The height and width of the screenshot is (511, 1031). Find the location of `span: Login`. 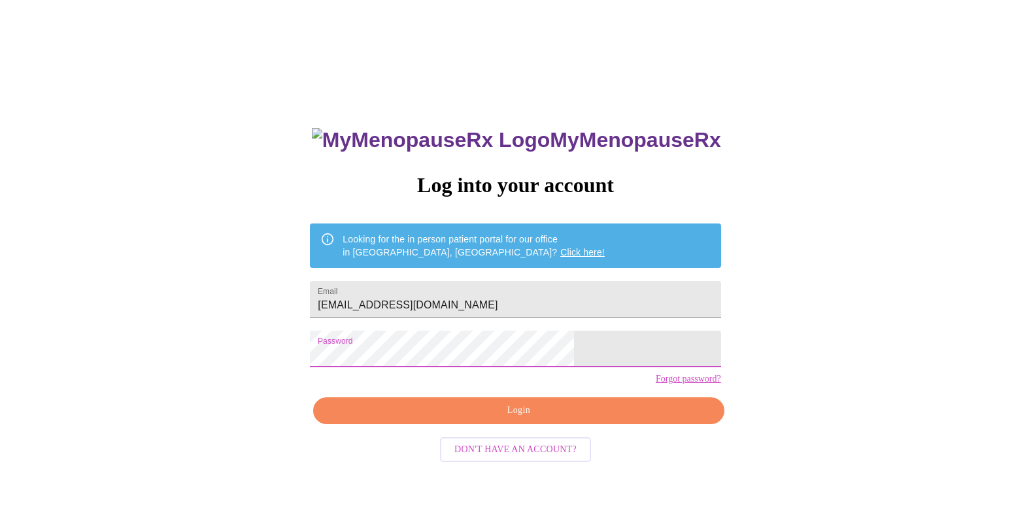

span: Login is located at coordinates (518, 410).